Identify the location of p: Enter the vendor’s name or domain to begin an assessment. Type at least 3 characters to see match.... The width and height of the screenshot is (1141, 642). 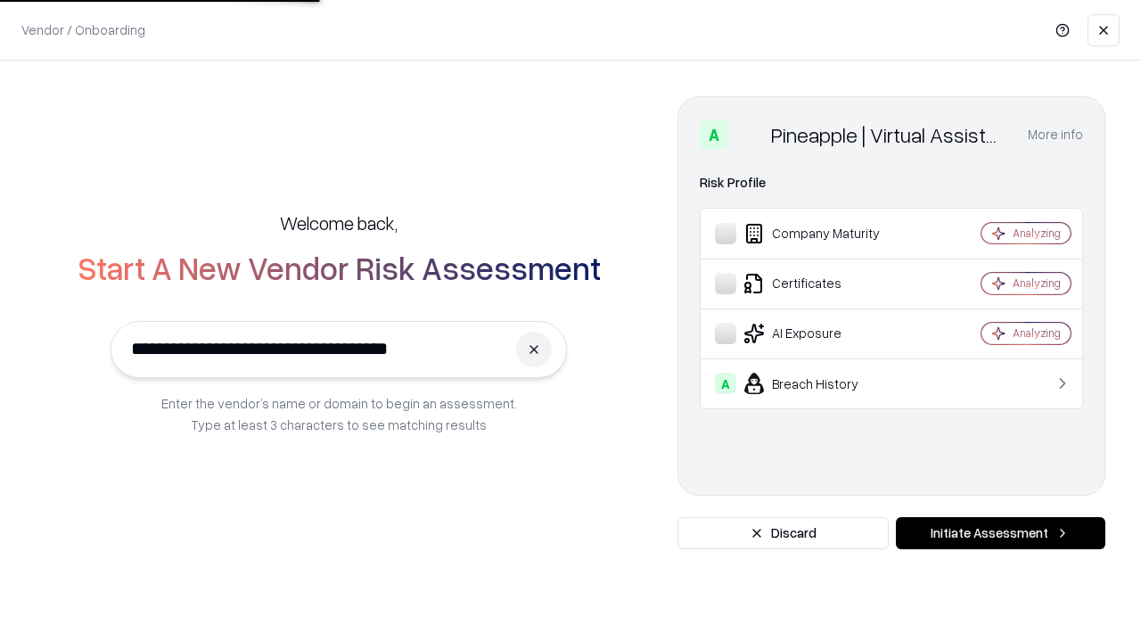
(339, 414).